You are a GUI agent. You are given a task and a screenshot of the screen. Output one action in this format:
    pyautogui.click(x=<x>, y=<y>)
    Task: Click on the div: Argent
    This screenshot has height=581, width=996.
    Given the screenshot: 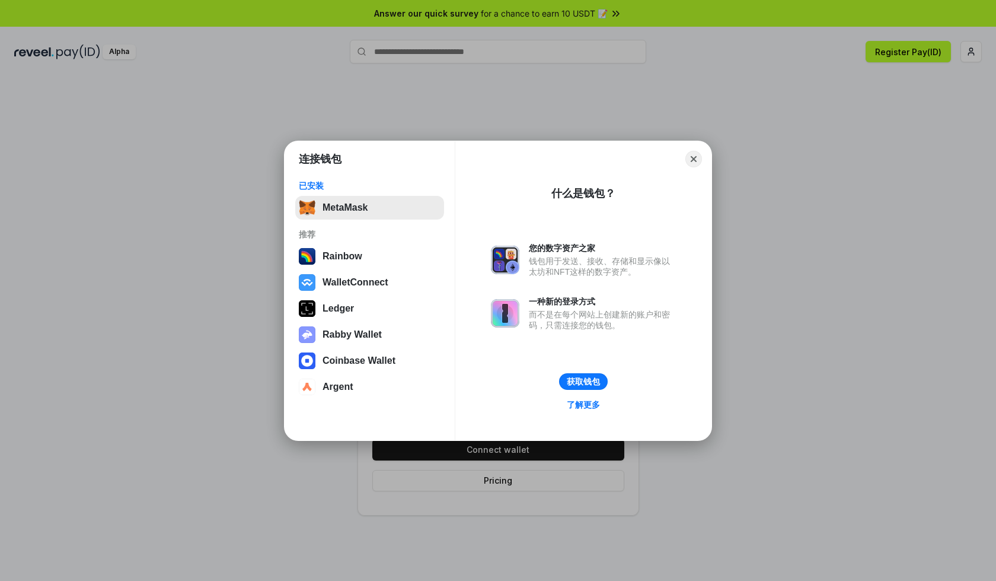 What is the action you would take?
    pyautogui.click(x=338, y=387)
    